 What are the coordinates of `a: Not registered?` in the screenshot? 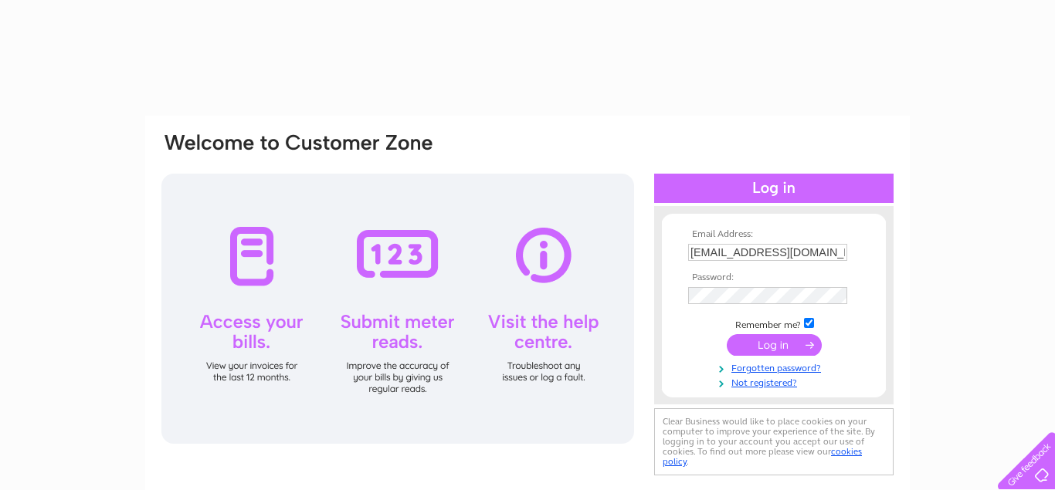 It's located at (775, 381).